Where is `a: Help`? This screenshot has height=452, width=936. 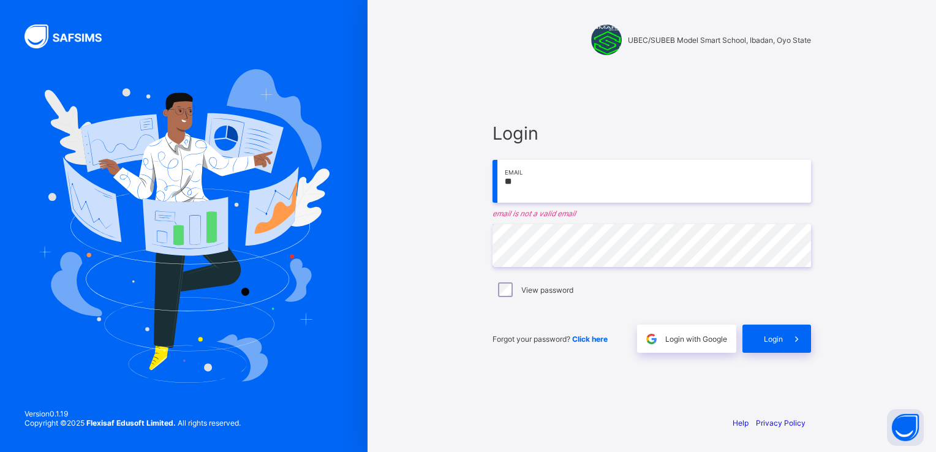
a: Help is located at coordinates (741, 423).